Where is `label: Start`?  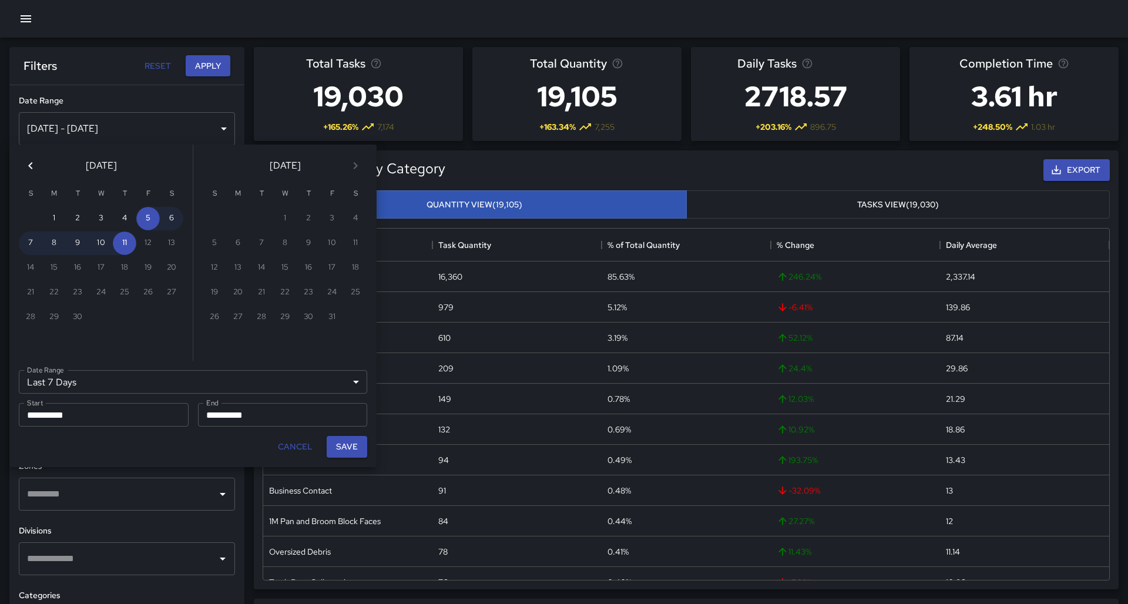 label: Start is located at coordinates (35, 403).